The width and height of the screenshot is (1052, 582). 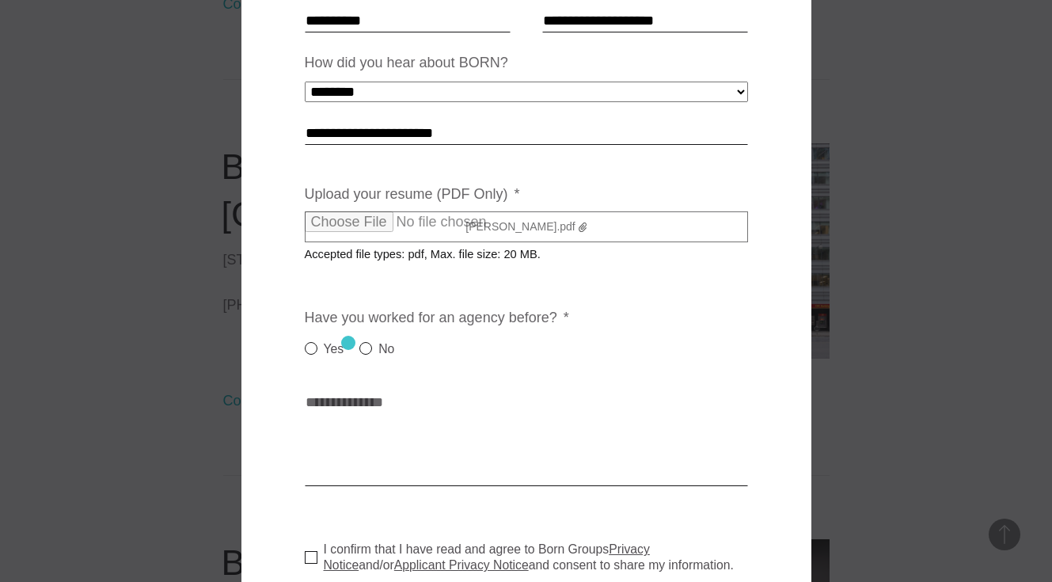 I want to click on label: Have you worked for an agency before?, so click(x=437, y=317).